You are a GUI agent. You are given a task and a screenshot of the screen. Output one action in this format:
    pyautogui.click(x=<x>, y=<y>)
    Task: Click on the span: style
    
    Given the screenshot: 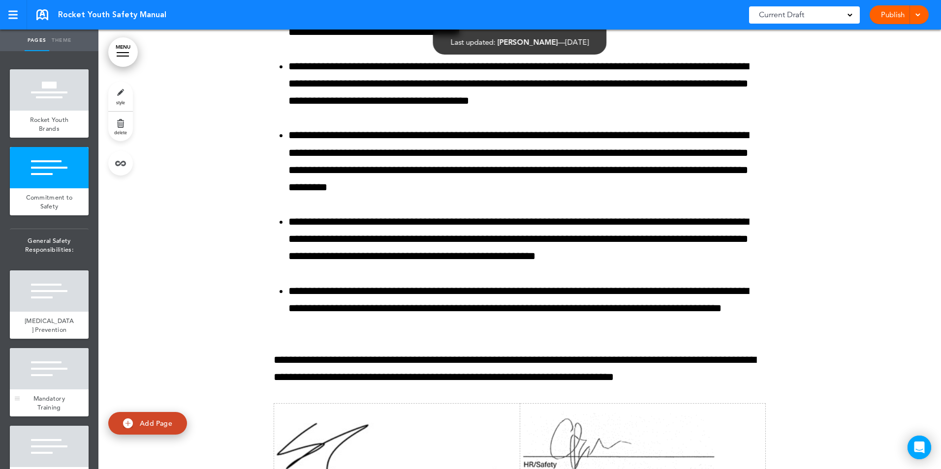 What is the action you would take?
    pyautogui.click(x=121, y=102)
    